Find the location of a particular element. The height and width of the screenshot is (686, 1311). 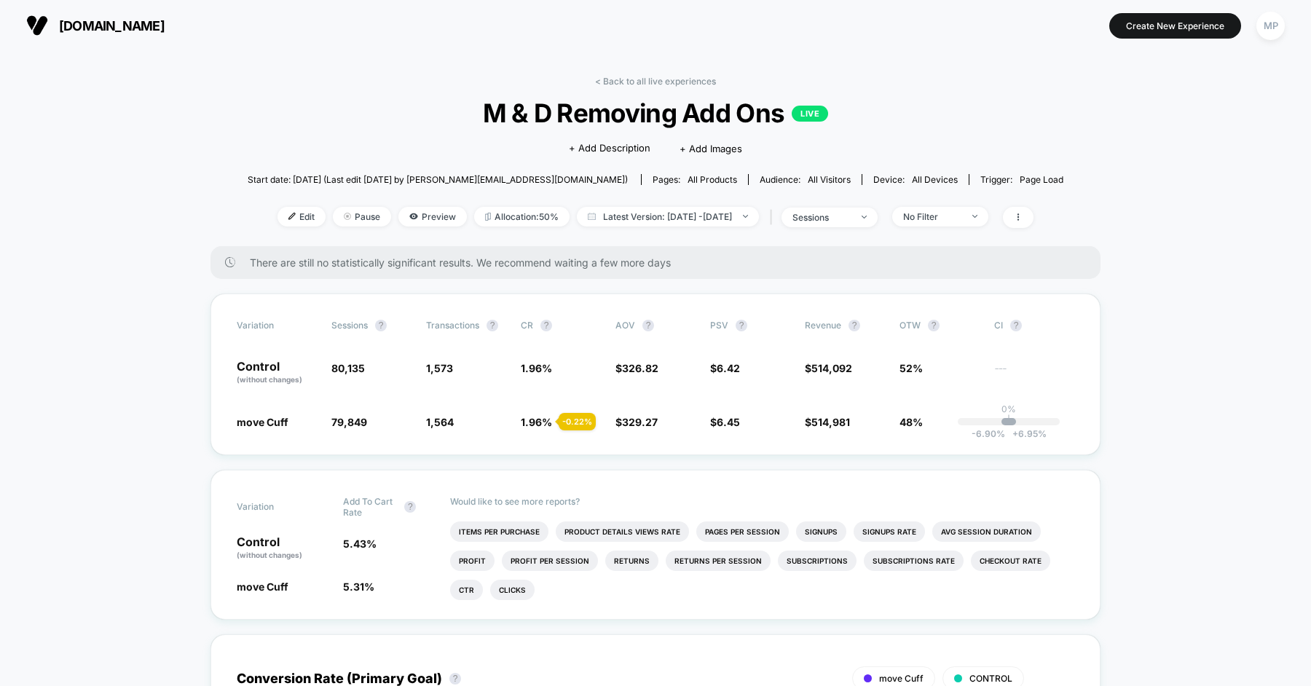

span: 514,981 is located at coordinates (830, 422).